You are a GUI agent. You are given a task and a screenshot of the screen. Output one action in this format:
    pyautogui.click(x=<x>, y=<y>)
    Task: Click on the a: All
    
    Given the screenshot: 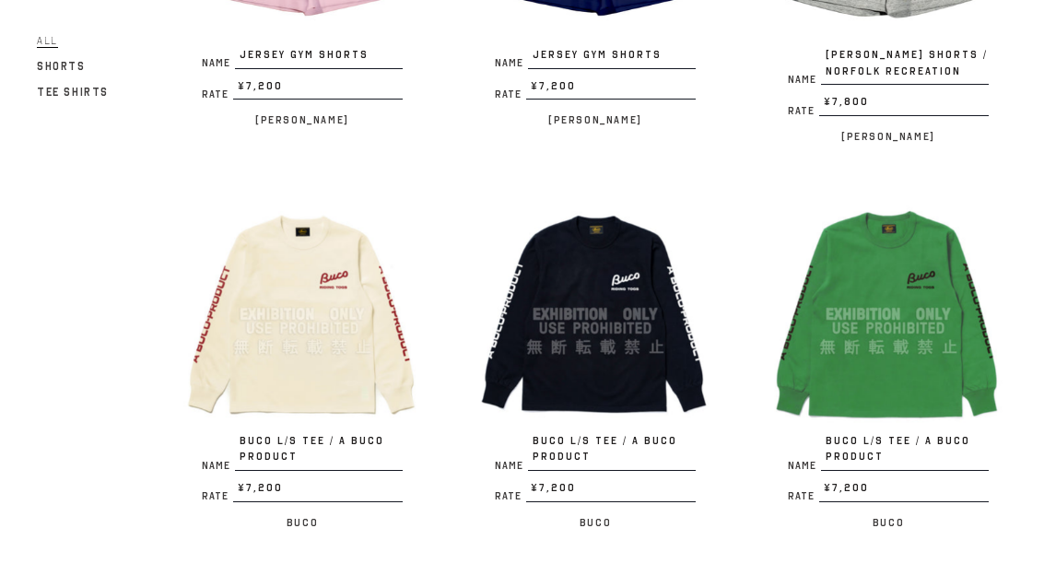 What is the action you would take?
    pyautogui.click(x=47, y=41)
    